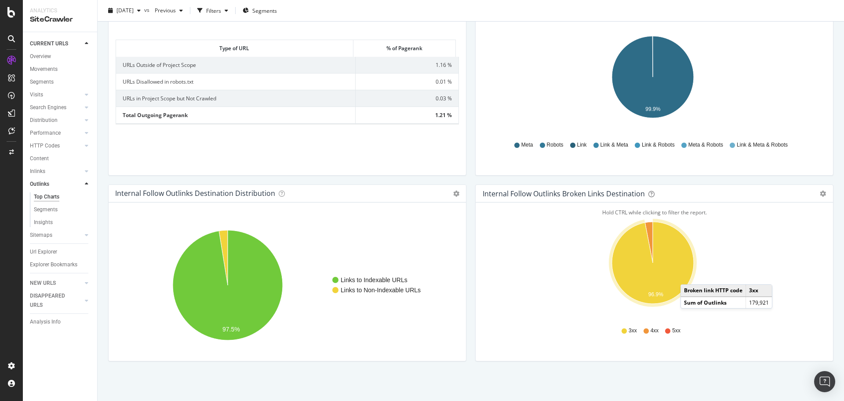  Describe the element at coordinates (45, 146) in the screenshot. I see `div: HTTP Codes` at that location.